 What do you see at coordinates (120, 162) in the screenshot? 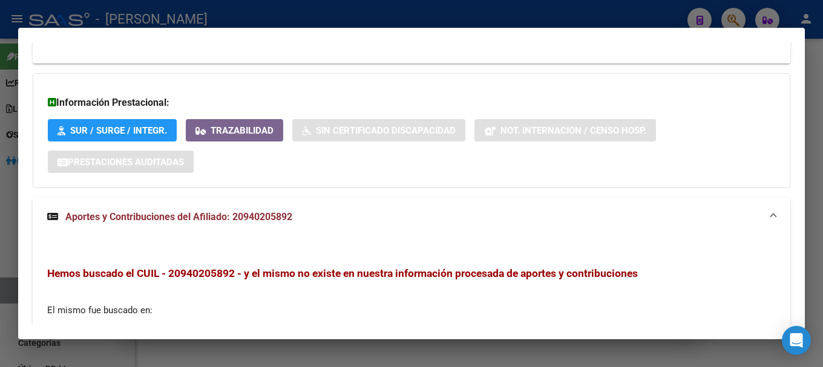
I see `button: Prestaciones Auditadas` at bounding box center [120, 162].